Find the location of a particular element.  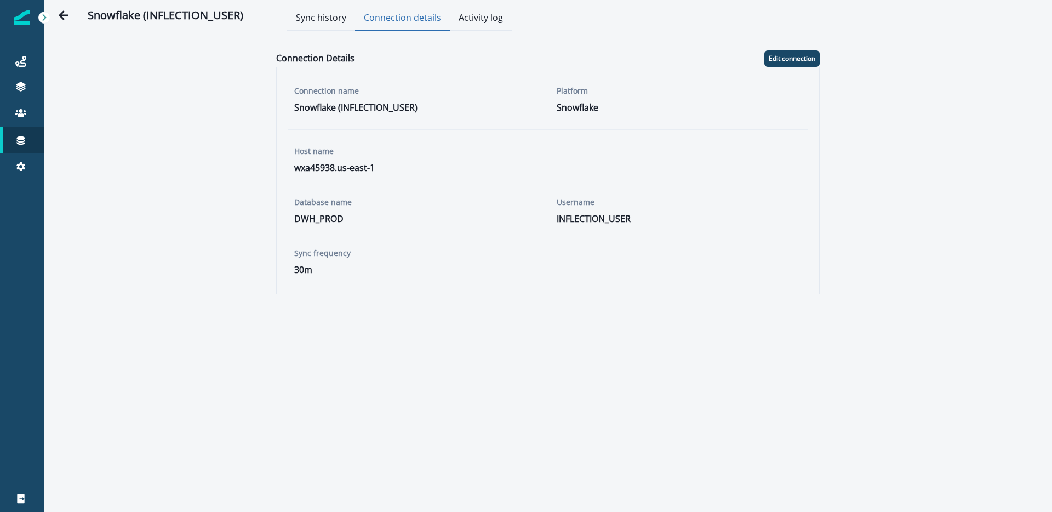

p: DWH_PROD is located at coordinates (416, 219).